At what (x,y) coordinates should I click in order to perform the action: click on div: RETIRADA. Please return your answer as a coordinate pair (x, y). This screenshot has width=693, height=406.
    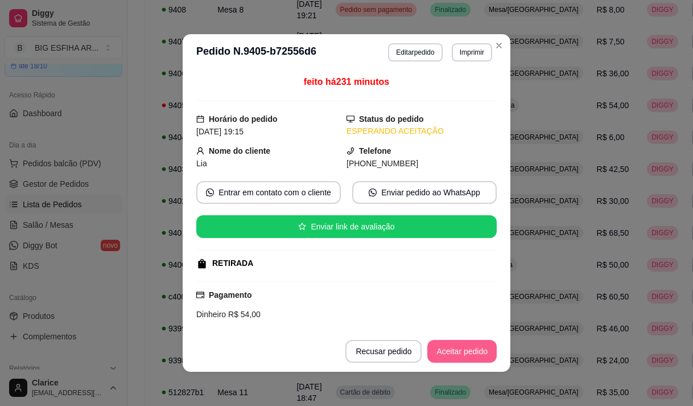
    Looking at the image, I should click on (233, 263).